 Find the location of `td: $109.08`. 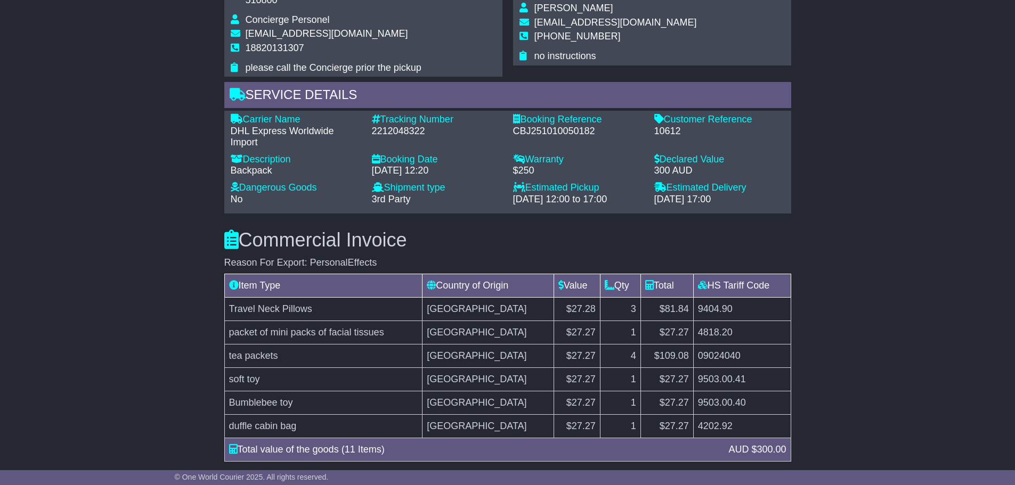

td: $109.08 is located at coordinates (666, 356).